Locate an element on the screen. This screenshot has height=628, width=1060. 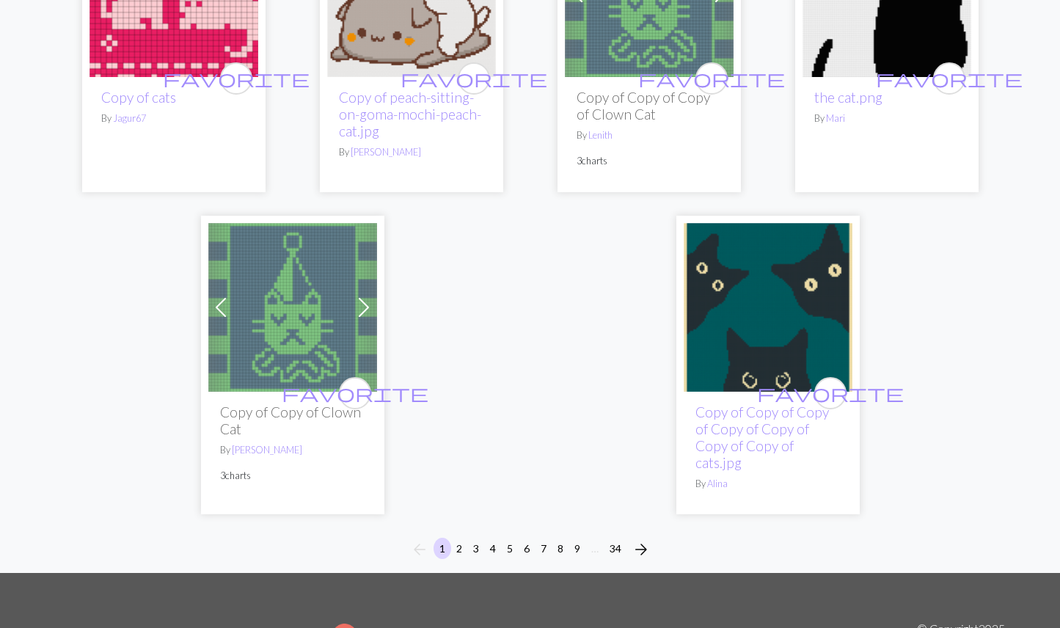
a: Clown Cat is located at coordinates (293, 305).